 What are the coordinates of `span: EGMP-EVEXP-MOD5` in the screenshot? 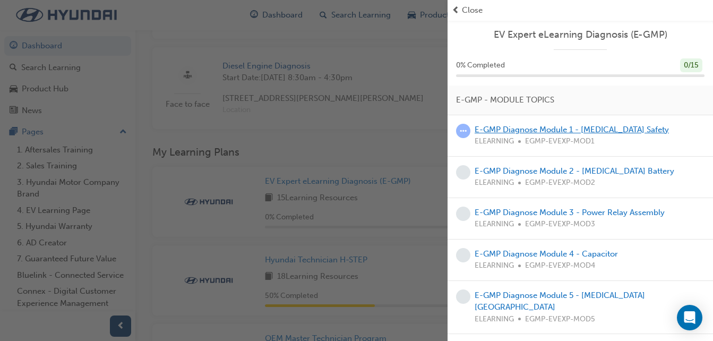 It's located at (560, 319).